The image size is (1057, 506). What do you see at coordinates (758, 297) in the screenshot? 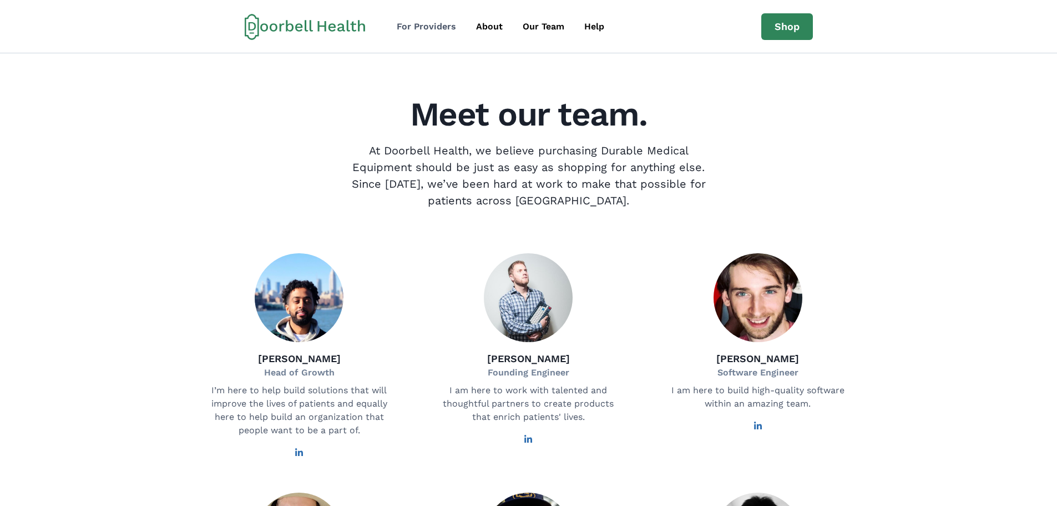
I see `img: Agustín Brandoni` at bounding box center [758, 297].